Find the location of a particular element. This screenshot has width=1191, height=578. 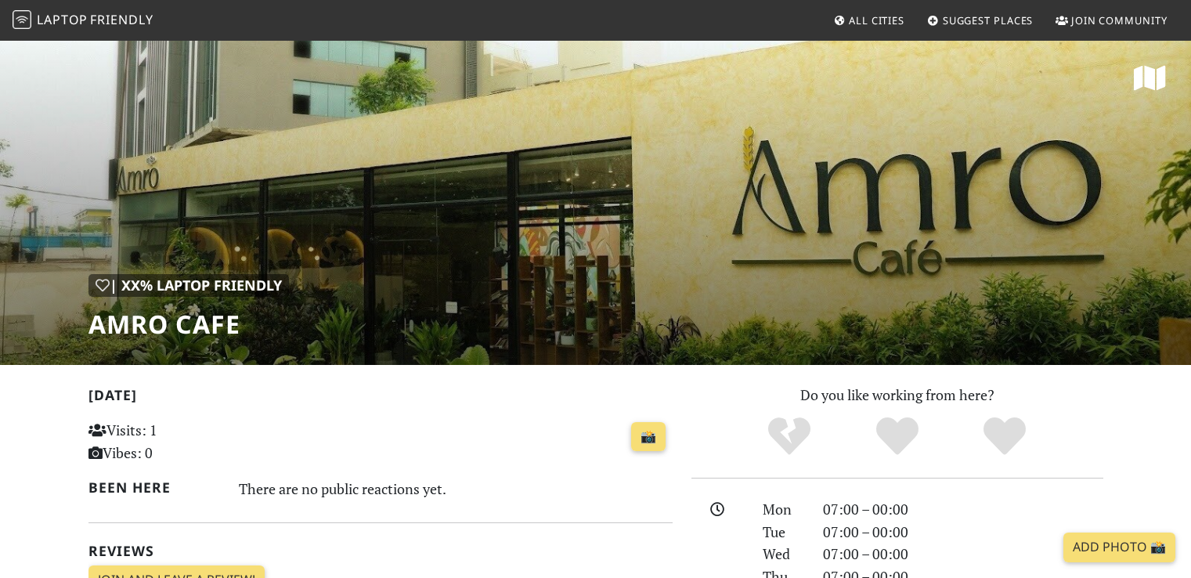

span: Laptop is located at coordinates (62, 20).